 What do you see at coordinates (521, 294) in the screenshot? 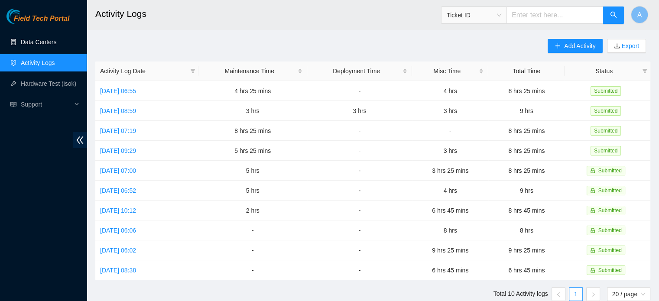
I see `li: Total 10 Activity logs` at bounding box center [521, 294].